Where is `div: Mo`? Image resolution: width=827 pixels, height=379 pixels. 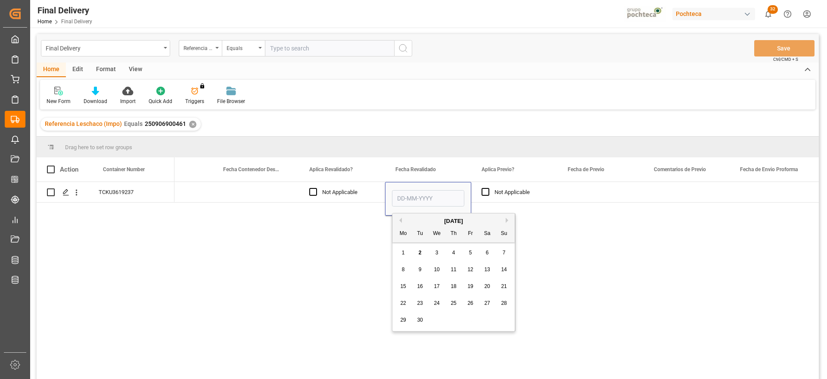
div: Mo is located at coordinates (403, 233).